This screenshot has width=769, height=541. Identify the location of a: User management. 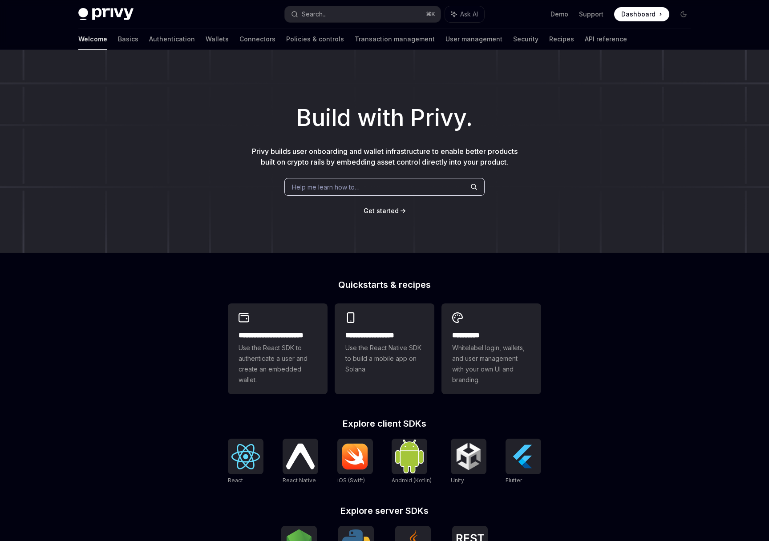
(474, 39).